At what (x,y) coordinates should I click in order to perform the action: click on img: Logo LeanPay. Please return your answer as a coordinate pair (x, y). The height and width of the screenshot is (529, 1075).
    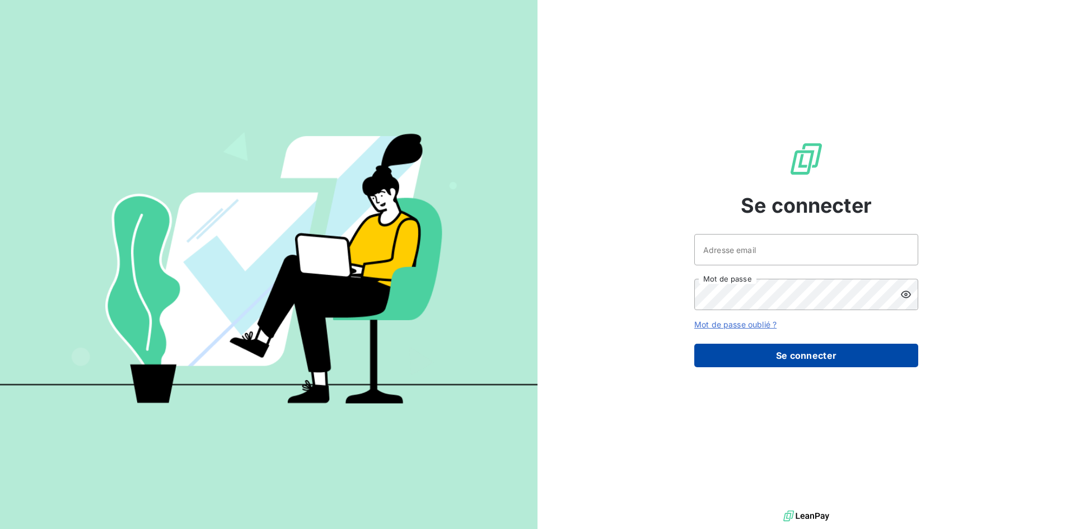
    Looking at the image, I should click on (806, 159).